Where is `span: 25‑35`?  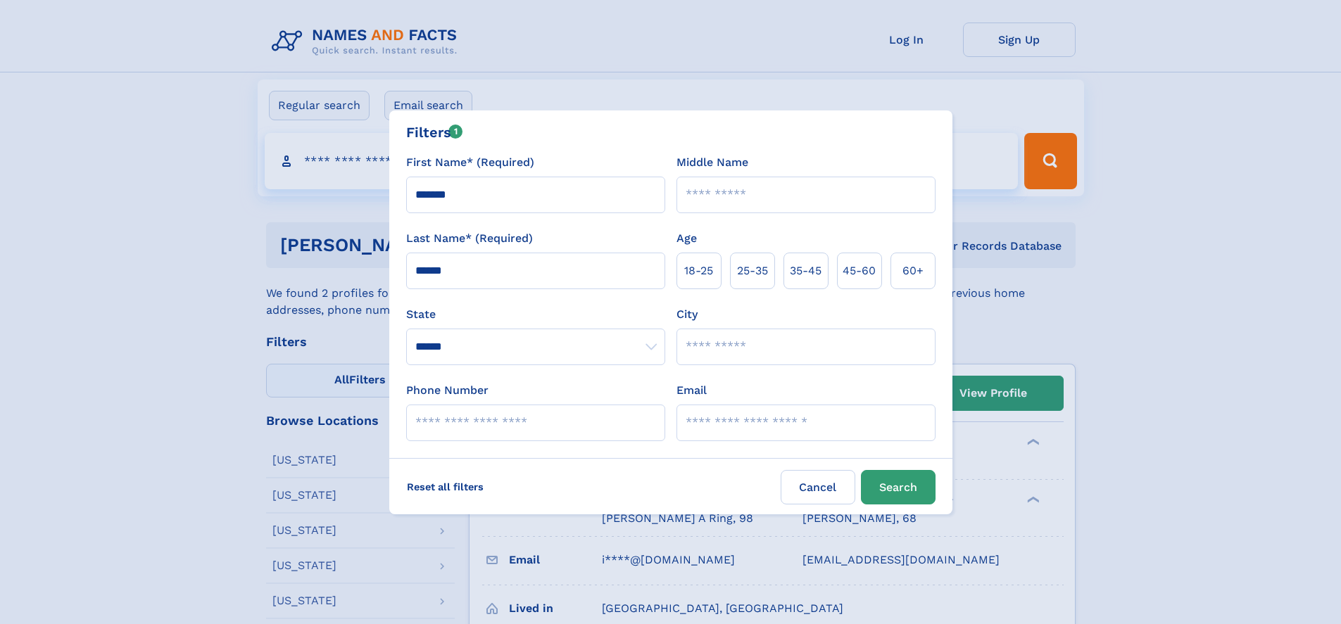 span: 25‑35 is located at coordinates (752, 271).